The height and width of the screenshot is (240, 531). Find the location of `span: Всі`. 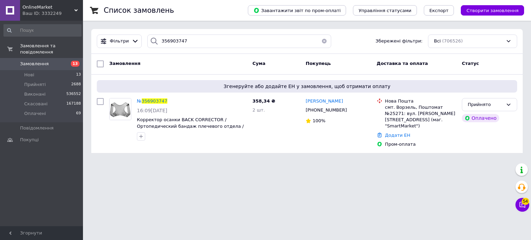

span: Всі is located at coordinates (437, 41).